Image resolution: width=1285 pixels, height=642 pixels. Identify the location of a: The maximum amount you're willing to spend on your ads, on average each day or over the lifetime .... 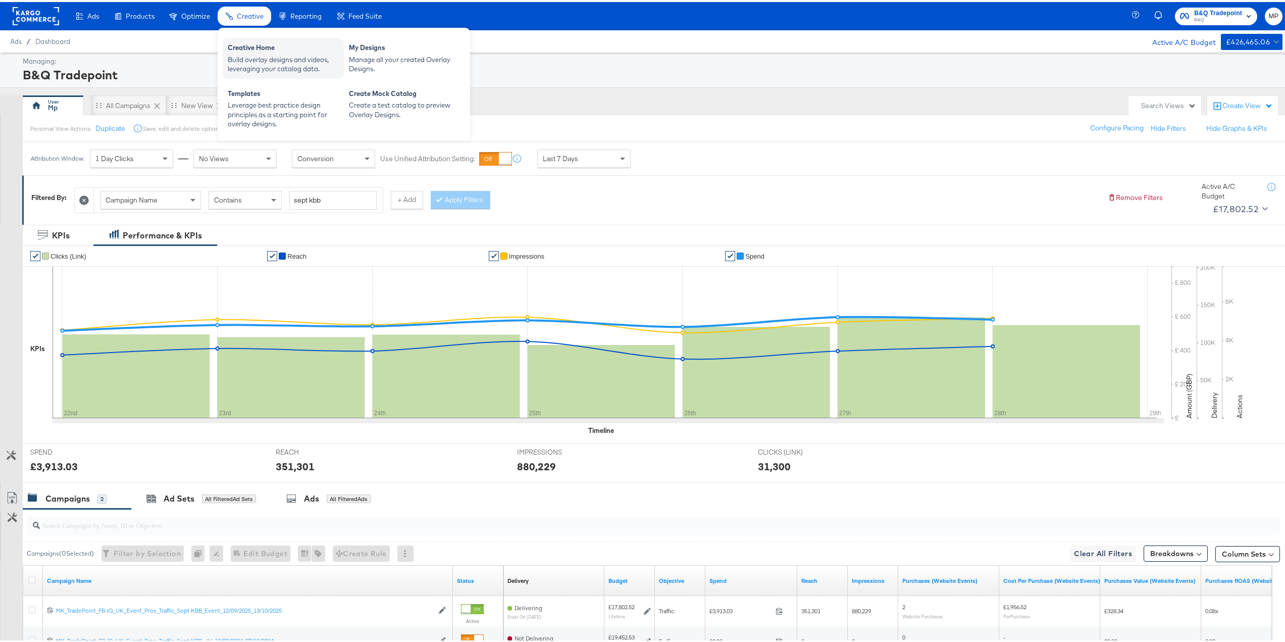
(630, 579).